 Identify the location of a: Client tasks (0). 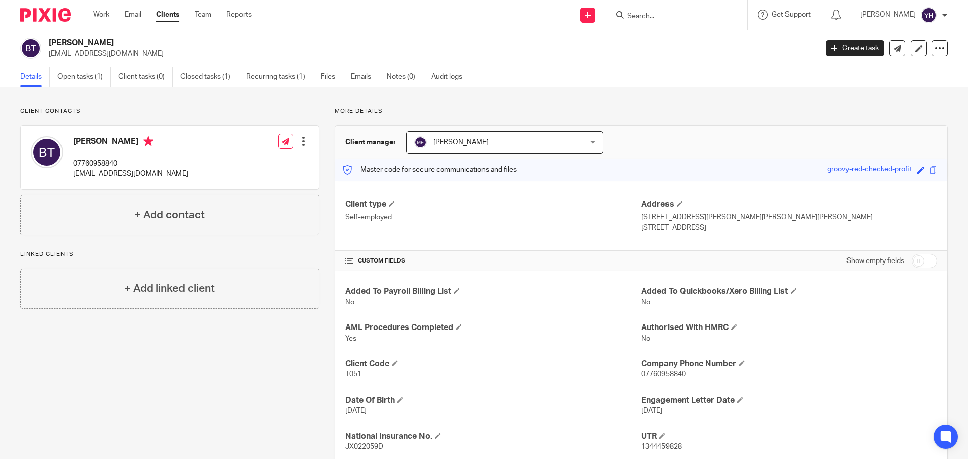
(146, 77).